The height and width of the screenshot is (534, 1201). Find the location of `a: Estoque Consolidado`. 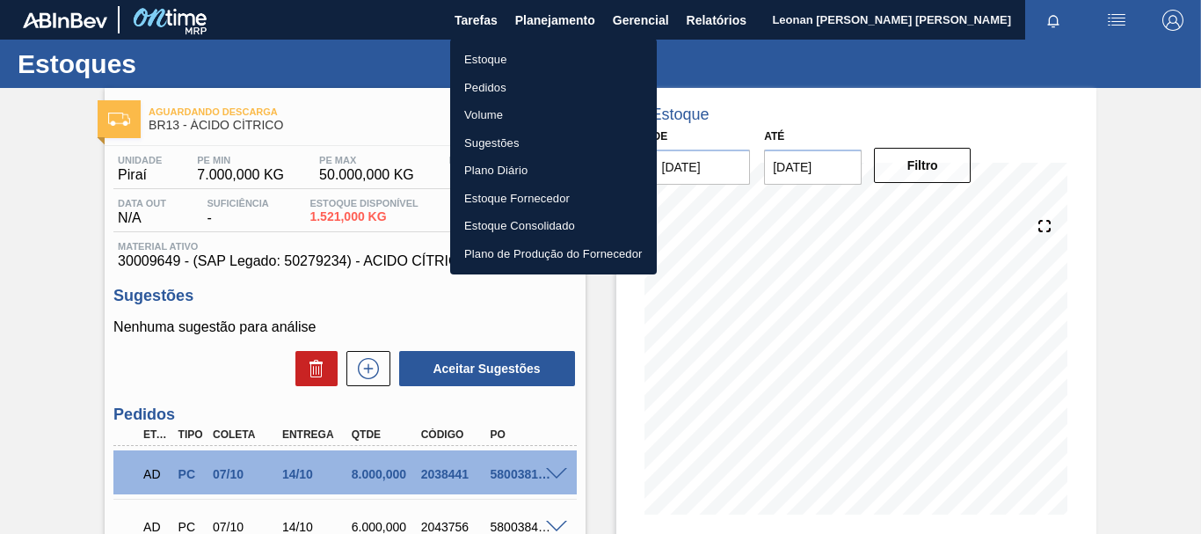

a: Estoque Consolidado is located at coordinates (553, 226).